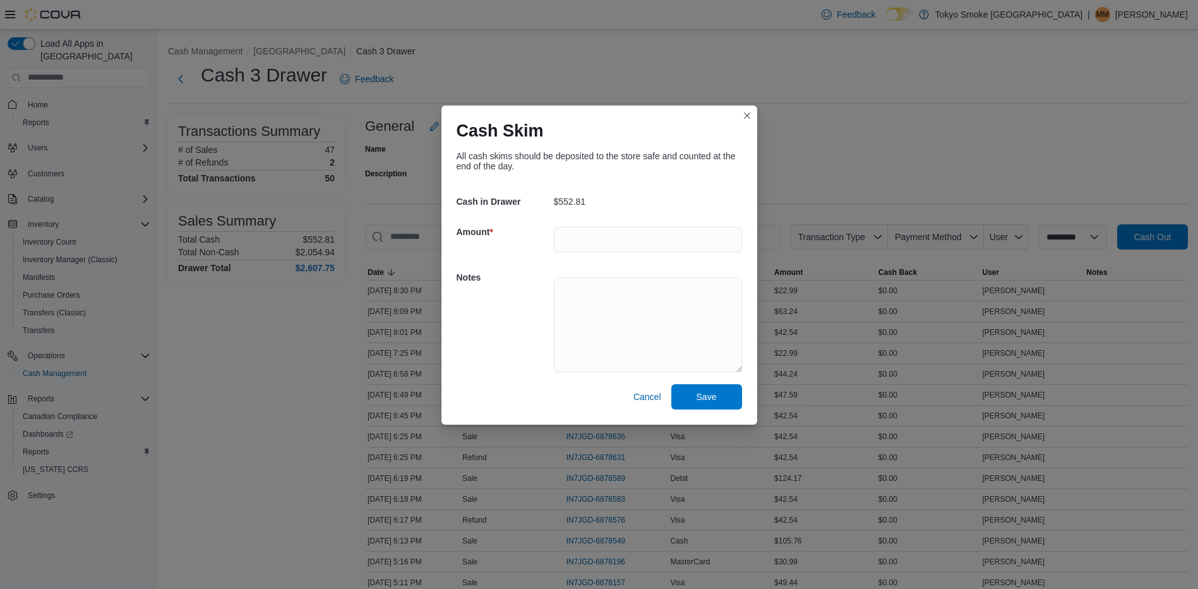 The image size is (1198, 589). Describe the element at coordinates (707, 397) in the screenshot. I see `span: Save` at that location.